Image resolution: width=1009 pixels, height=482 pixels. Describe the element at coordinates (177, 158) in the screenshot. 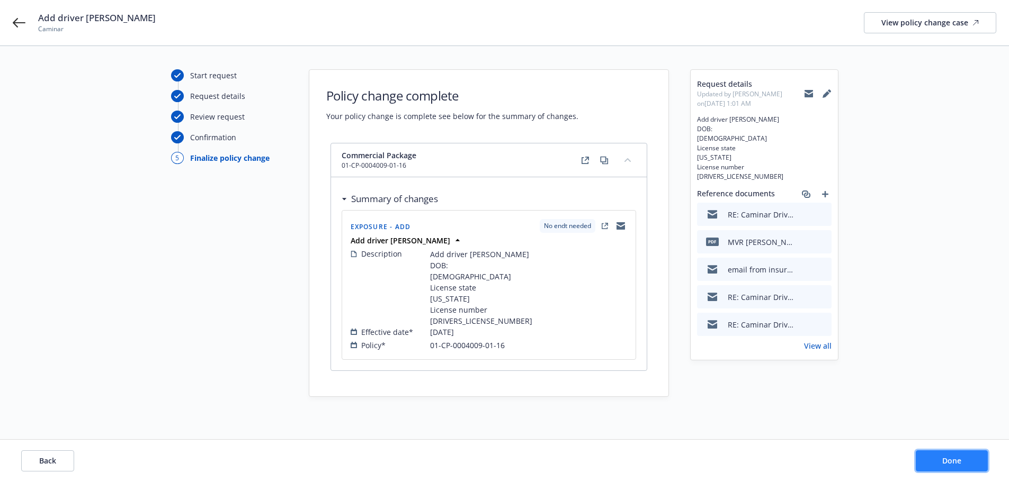

I see `div: 5` at that location.